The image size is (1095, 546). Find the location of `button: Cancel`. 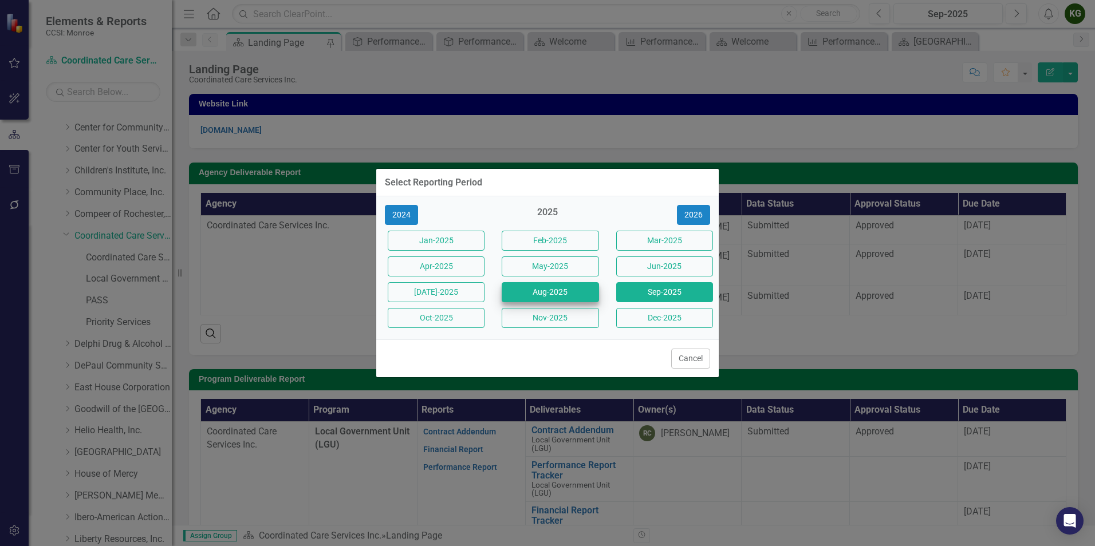

button: Cancel is located at coordinates (690, 358).